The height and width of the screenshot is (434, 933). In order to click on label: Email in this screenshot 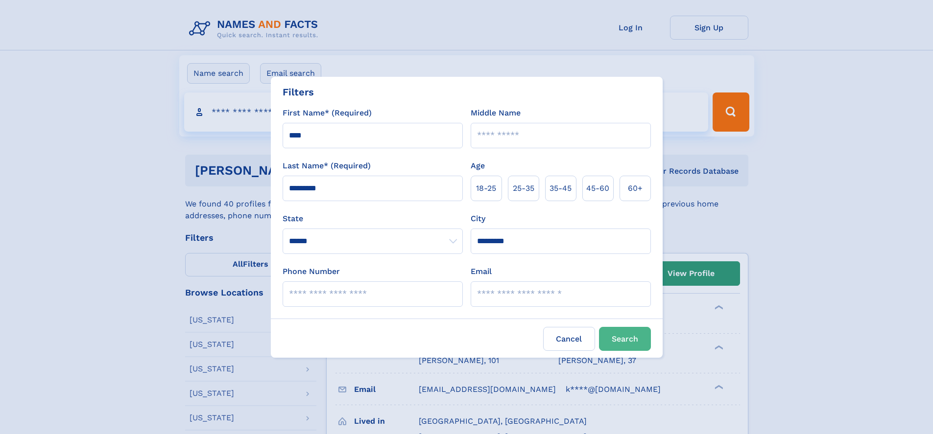, I will do `click(481, 272)`.